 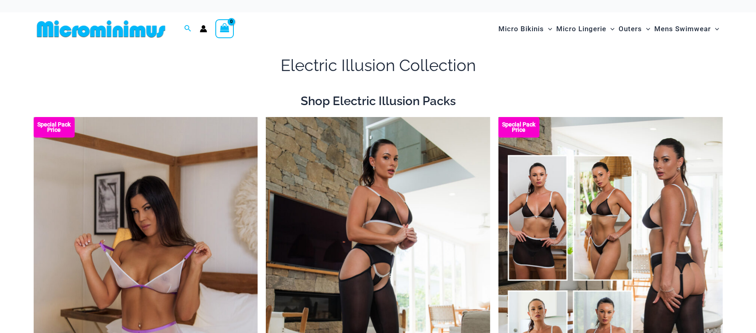 What do you see at coordinates (225, 29) in the screenshot?
I see `a: View Shopping Cart, empty` at bounding box center [225, 29].